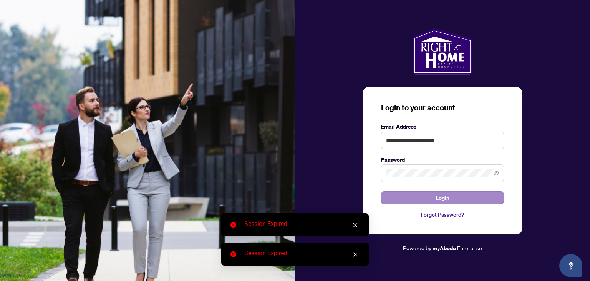 This screenshot has width=590, height=281. Describe the element at coordinates (443, 108) in the screenshot. I see `h3: Login to your account` at that location.